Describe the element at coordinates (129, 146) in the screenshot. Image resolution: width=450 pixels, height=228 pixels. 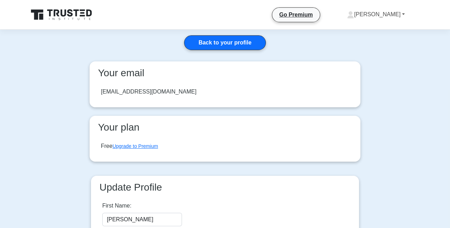
I see `div: Free` at that location.